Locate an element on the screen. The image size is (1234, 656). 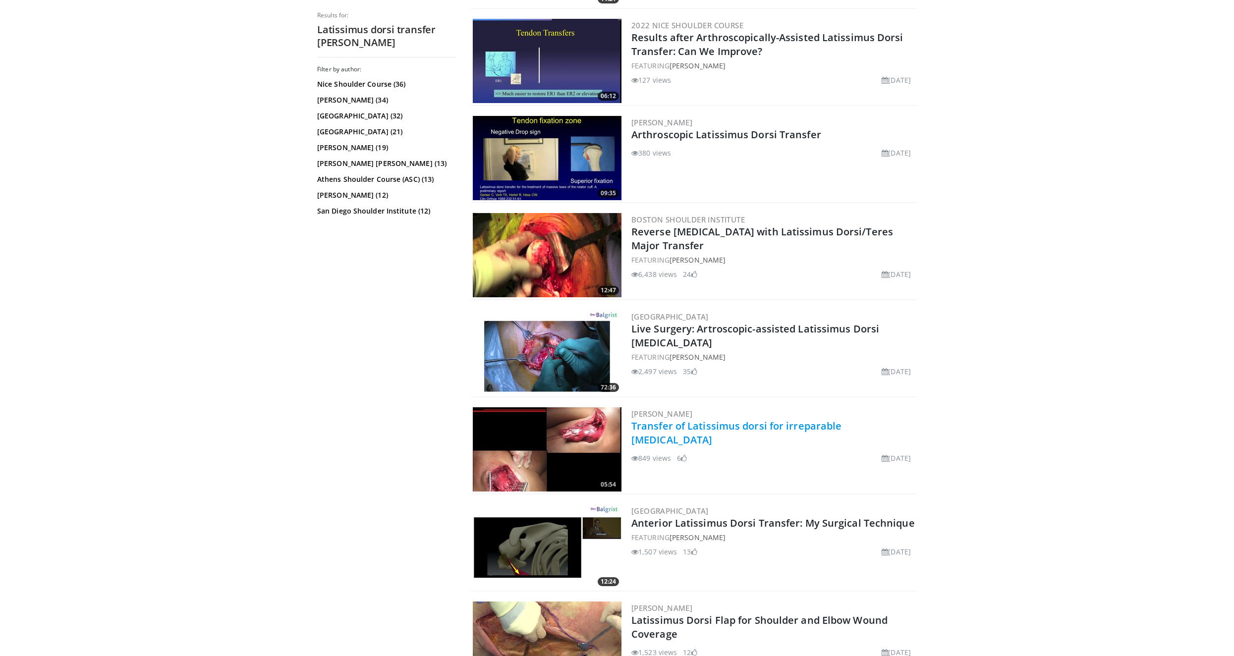
a: Arthroscopic Latissimus Dorsi Transfer is located at coordinates (726, 134).